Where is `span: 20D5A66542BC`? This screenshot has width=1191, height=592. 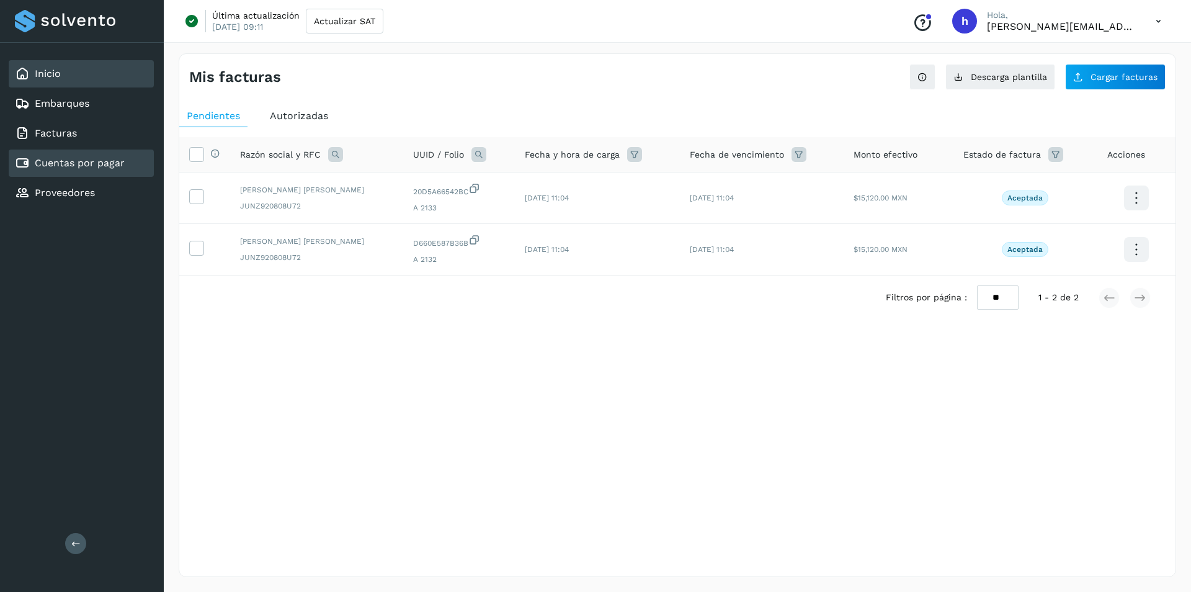
span: 20D5A66542BC is located at coordinates (459, 190).